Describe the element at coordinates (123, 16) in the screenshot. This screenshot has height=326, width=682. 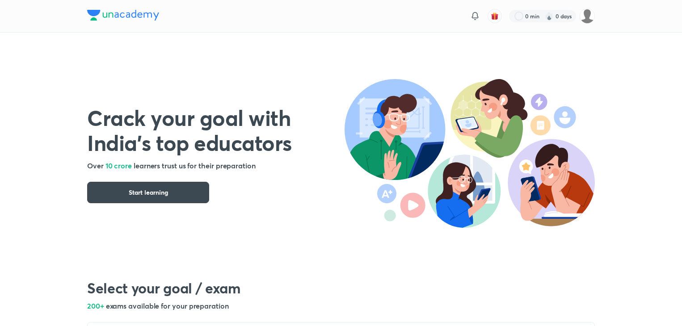
I see `a: Company Logo` at that location.